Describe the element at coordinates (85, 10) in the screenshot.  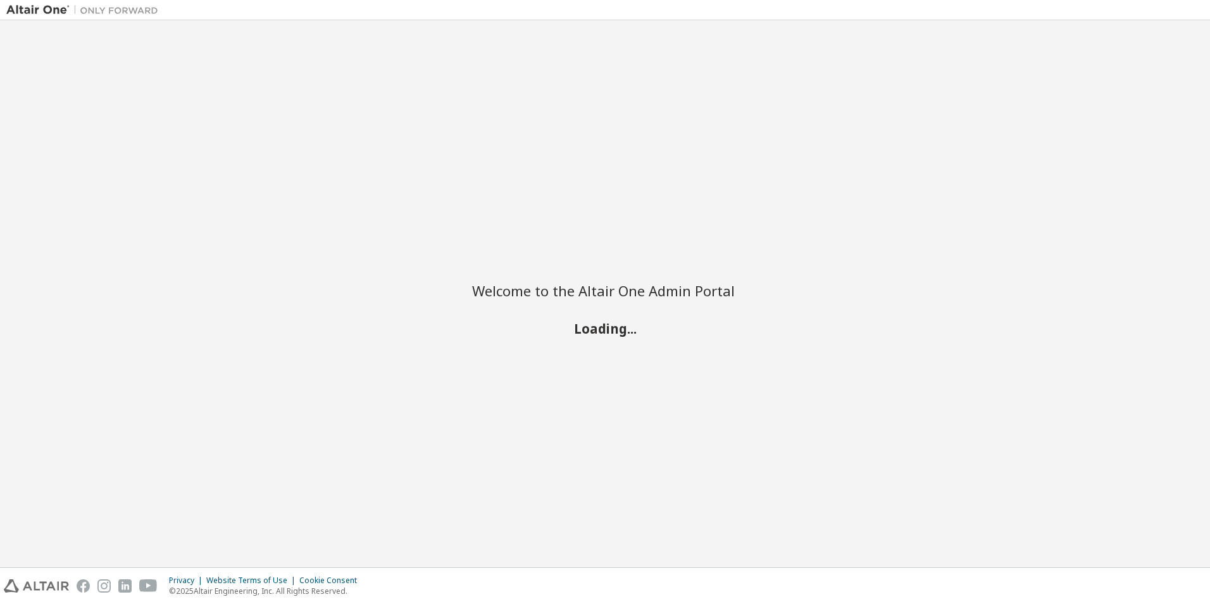
I see `img: Altair One` at that location.